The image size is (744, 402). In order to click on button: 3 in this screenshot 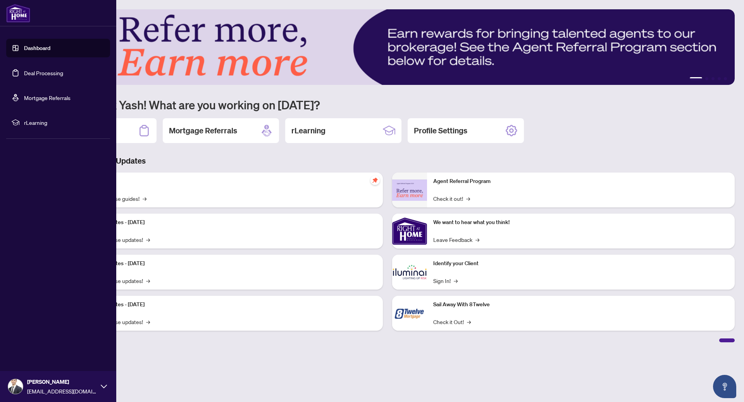, I will do `click(713, 79)`.